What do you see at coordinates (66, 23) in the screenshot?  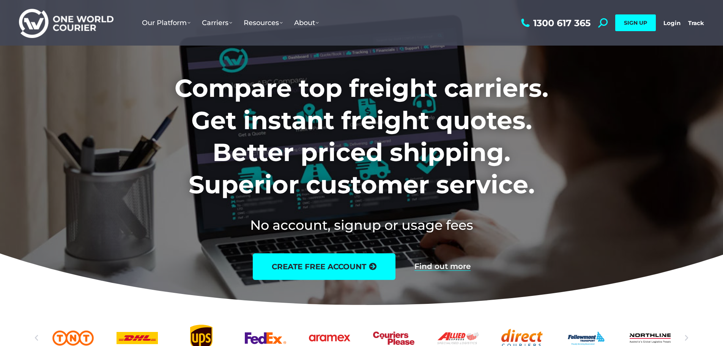 I see `img: One World Courier` at bounding box center [66, 23].